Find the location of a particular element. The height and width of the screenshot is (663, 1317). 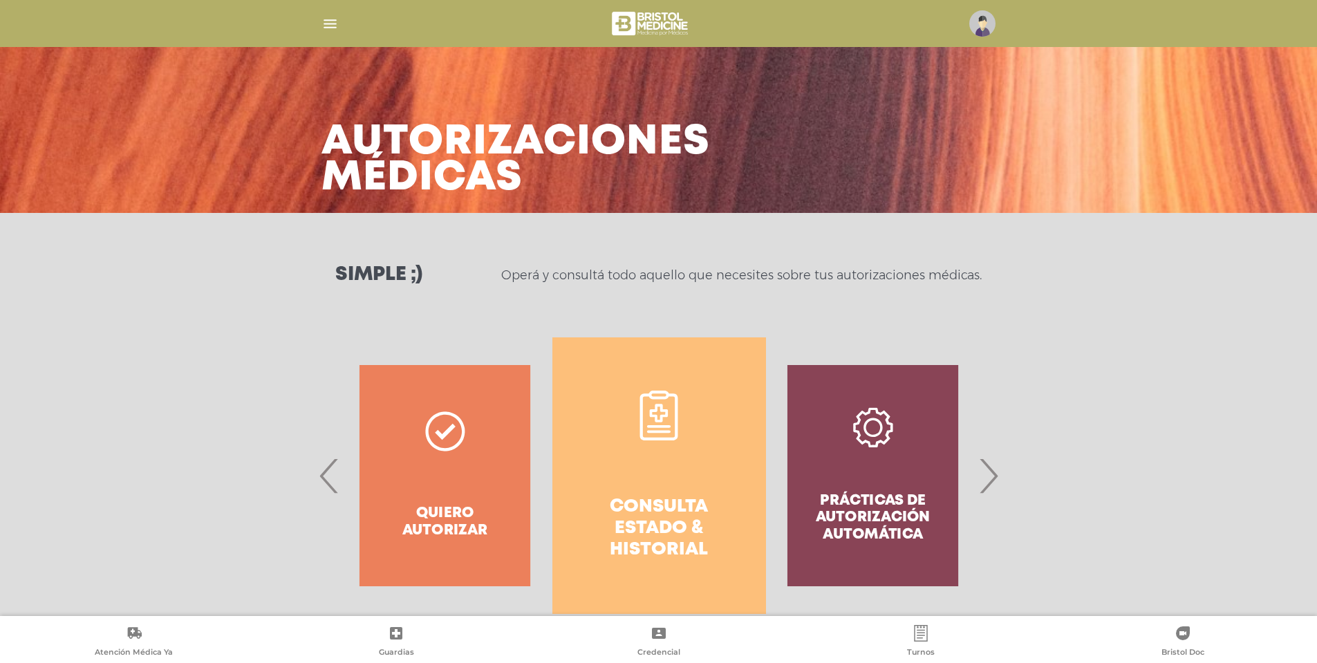

a: Turnos is located at coordinates (921, 642).